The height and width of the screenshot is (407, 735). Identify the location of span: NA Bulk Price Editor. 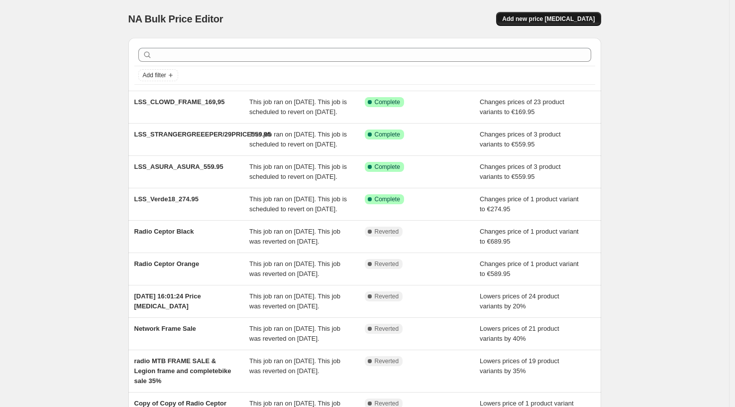
(176, 19).